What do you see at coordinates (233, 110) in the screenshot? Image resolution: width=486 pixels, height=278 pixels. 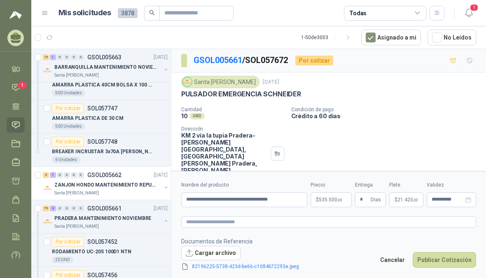 I see `p: Cantidad` at bounding box center [233, 110].